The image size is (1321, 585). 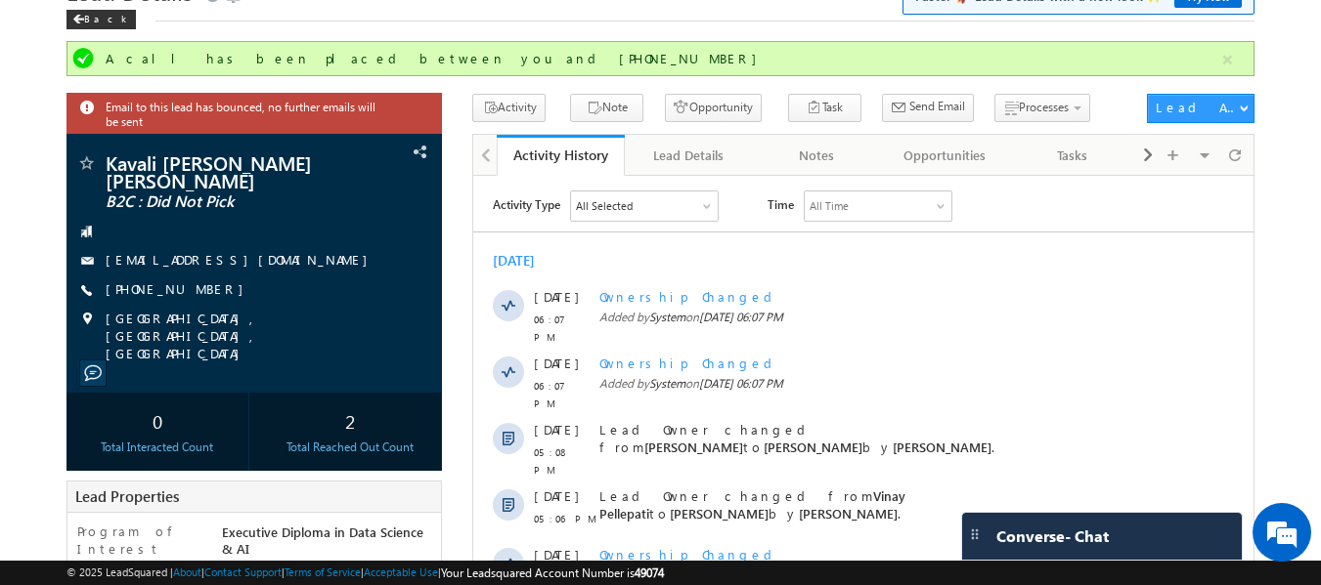 What do you see at coordinates (90, 343) in the screenshot?
I see `span: 05:06 PM` at bounding box center [90, 343].